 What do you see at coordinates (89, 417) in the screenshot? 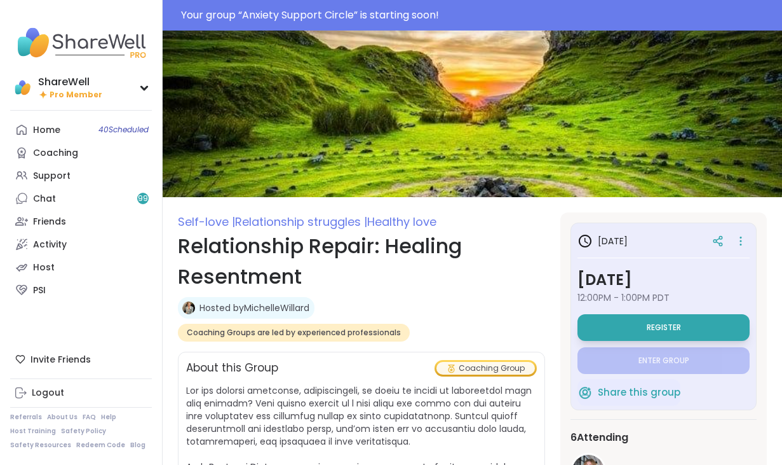
I see `a: FAQ` at bounding box center [89, 417].